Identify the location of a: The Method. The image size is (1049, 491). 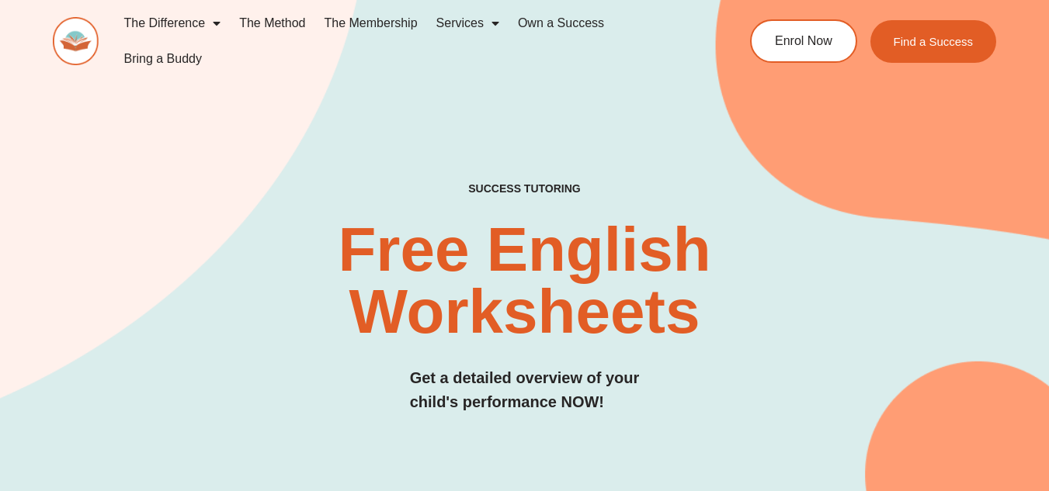
(272, 23).